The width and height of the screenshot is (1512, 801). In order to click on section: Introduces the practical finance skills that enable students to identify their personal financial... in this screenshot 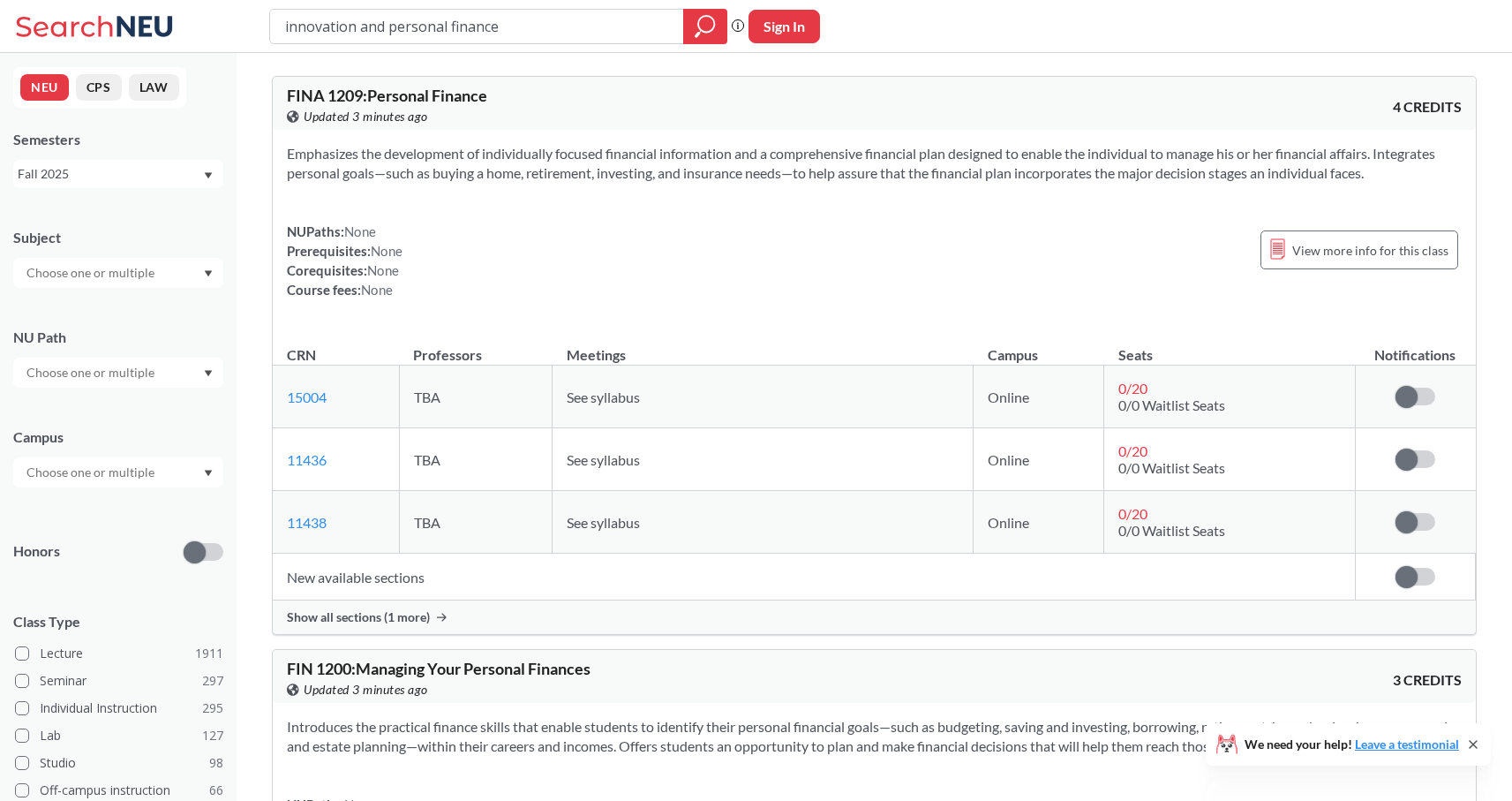, I will do `click(874, 736)`.